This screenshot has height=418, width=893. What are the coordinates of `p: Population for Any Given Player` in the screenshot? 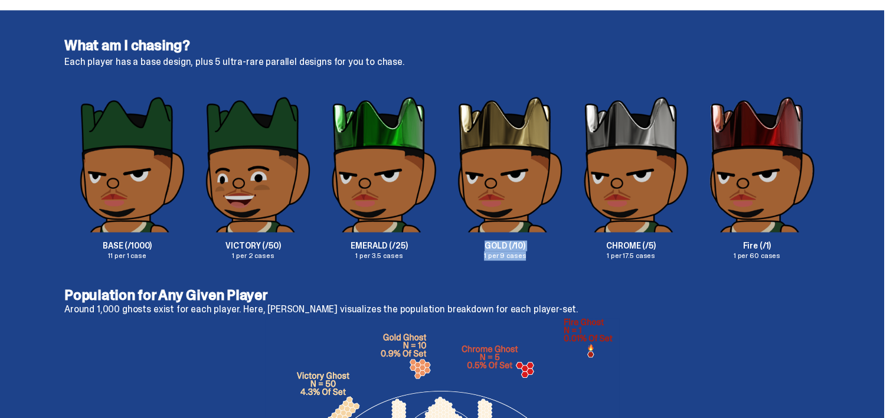 It's located at (442, 295).